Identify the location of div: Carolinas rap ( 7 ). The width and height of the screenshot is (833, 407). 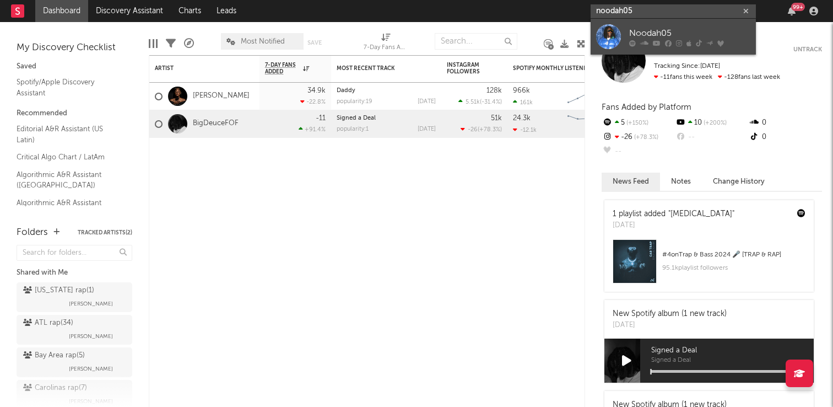
(55, 388).